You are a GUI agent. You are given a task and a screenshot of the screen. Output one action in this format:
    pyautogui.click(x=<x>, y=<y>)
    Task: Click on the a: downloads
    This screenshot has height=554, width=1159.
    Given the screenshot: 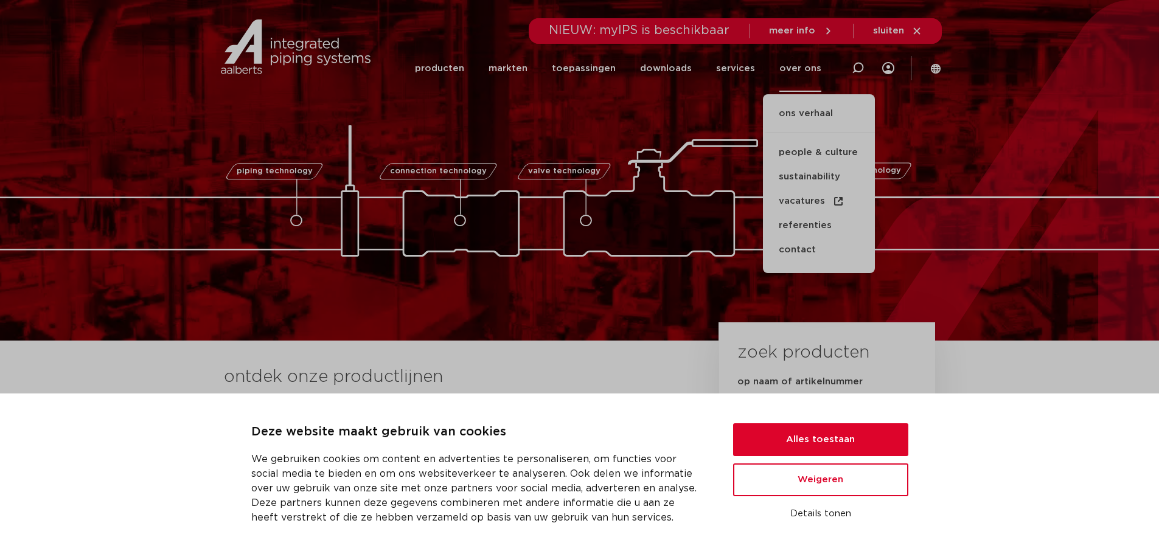 What is the action you would take?
    pyautogui.click(x=666, y=68)
    